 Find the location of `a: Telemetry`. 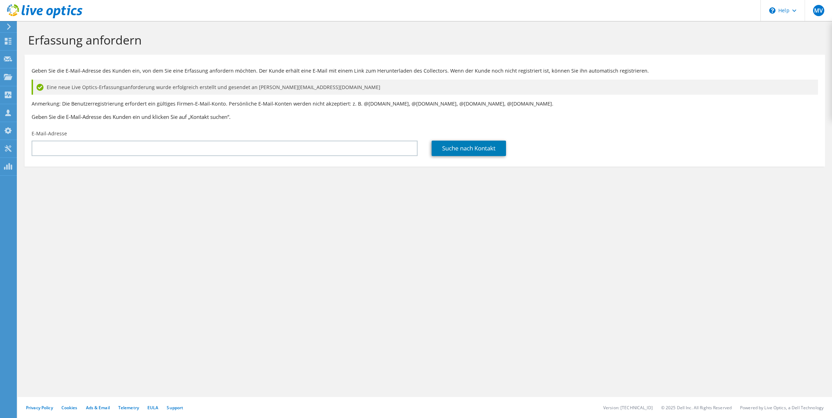

a: Telemetry is located at coordinates (128, 408).